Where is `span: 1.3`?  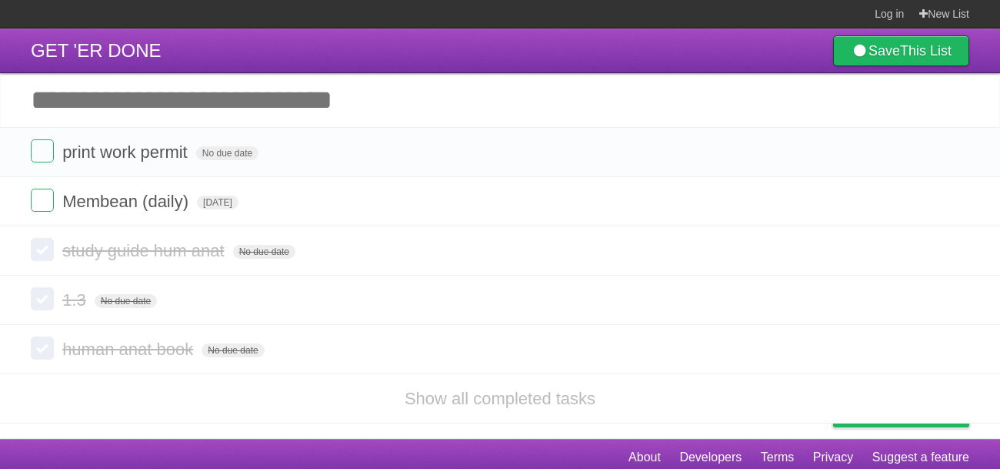 span: 1.3 is located at coordinates (76, 299).